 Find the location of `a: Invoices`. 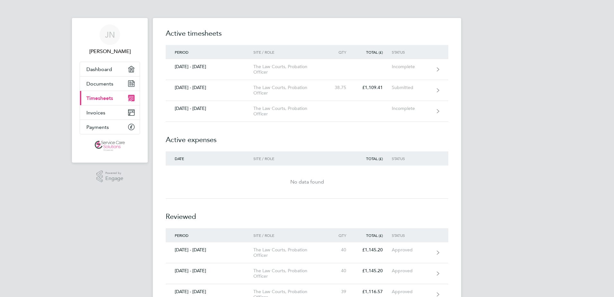

a: Invoices is located at coordinates (110, 112).